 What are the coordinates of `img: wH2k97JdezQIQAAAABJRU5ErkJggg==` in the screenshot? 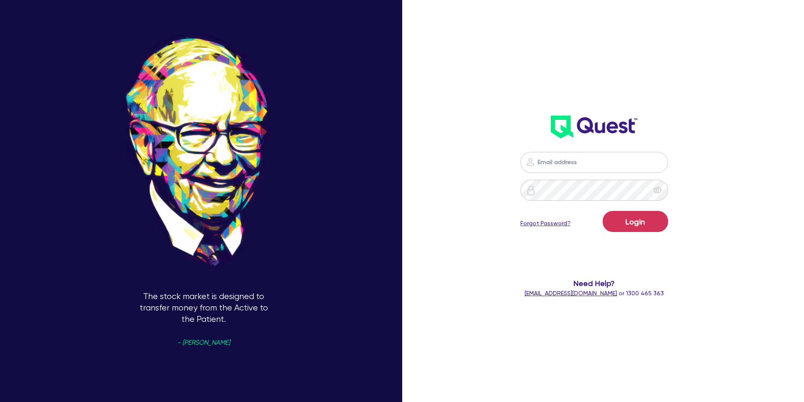 It's located at (594, 127).